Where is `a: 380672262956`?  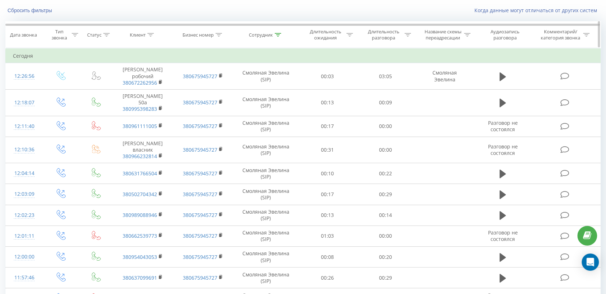 a: 380672262956 is located at coordinates (140, 82).